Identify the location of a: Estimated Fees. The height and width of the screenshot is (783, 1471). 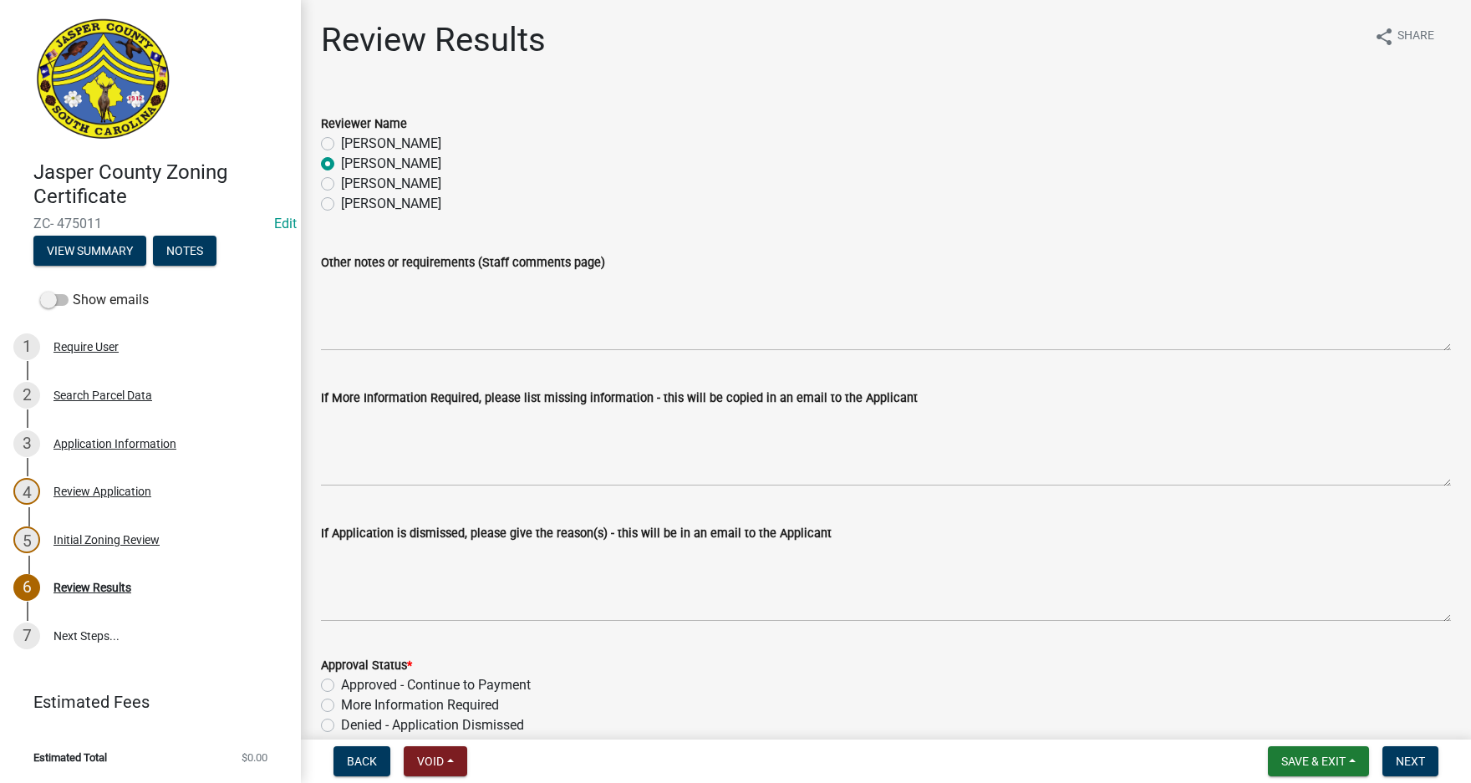
(144, 702).